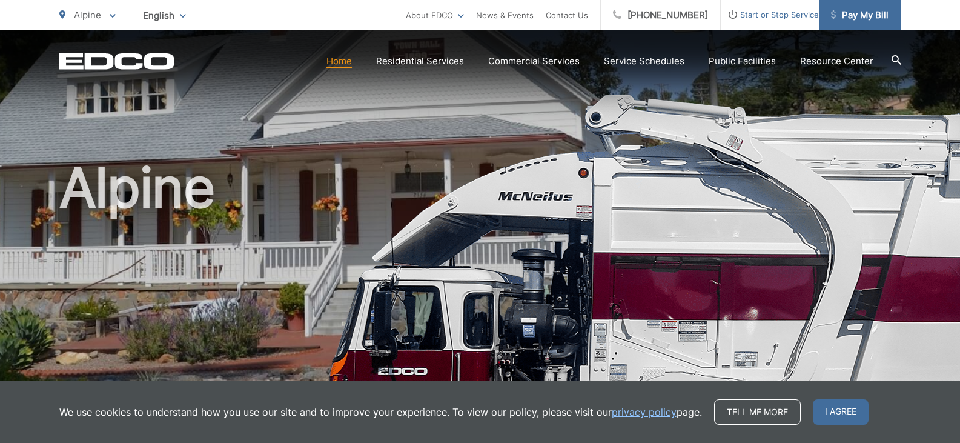  What do you see at coordinates (757, 412) in the screenshot?
I see `a: Tell me more` at bounding box center [757, 412].